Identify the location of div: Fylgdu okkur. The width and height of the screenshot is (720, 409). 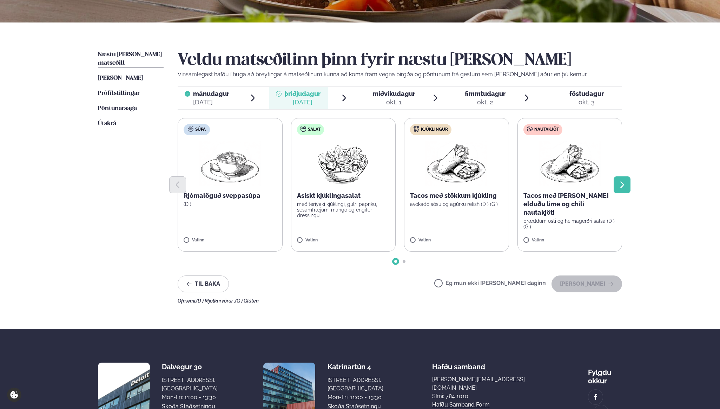
(605, 374).